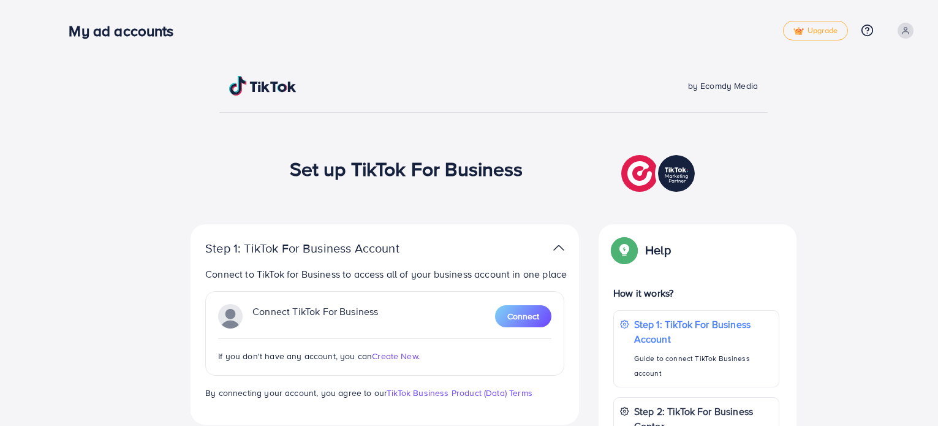 The height and width of the screenshot is (426, 938). Describe the element at coordinates (703, 366) in the screenshot. I see `p: Guide to connect TikTok Business account` at that location.